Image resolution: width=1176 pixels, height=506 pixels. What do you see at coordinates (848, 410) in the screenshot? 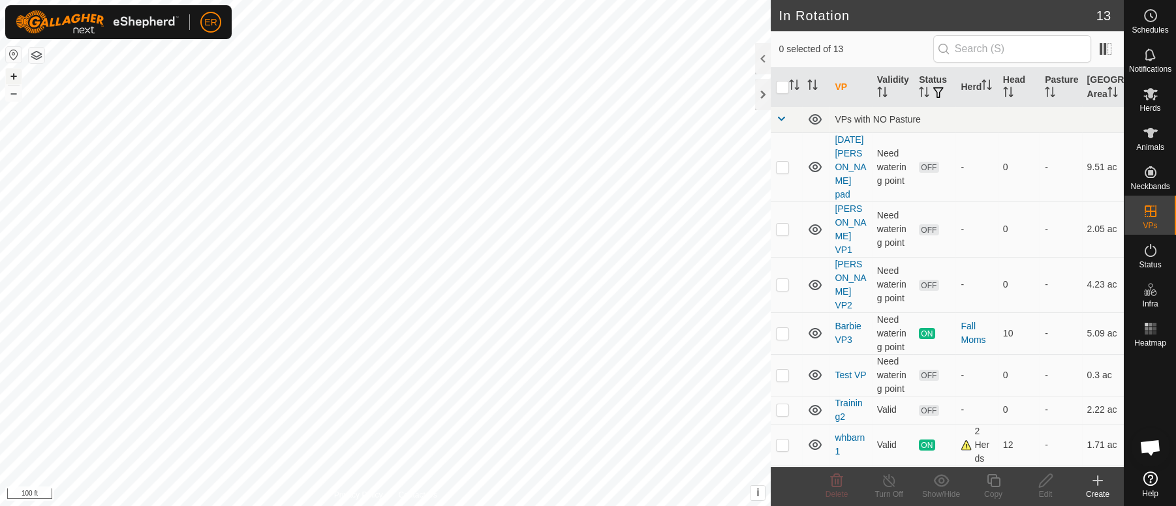
I see `a: Training2` at bounding box center [848, 410].